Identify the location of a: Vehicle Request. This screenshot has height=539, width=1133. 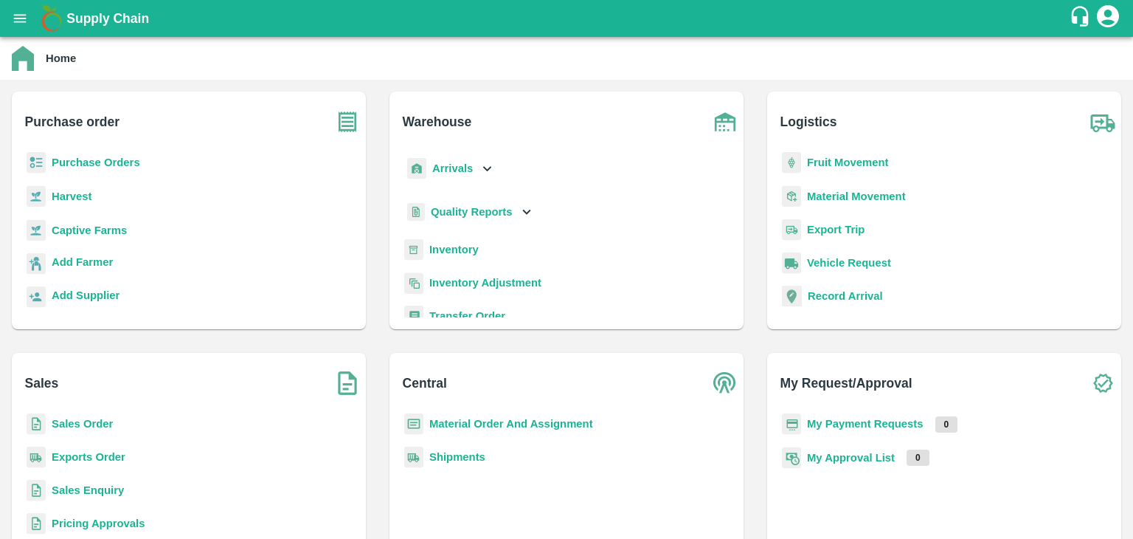
(849, 263).